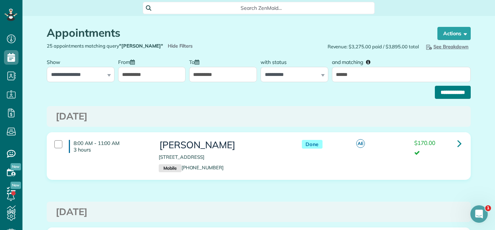 The image size is (495, 230). What do you see at coordinates (196, 61) in the screenshot?
I see `label: To` at bounding box center [196, 61].